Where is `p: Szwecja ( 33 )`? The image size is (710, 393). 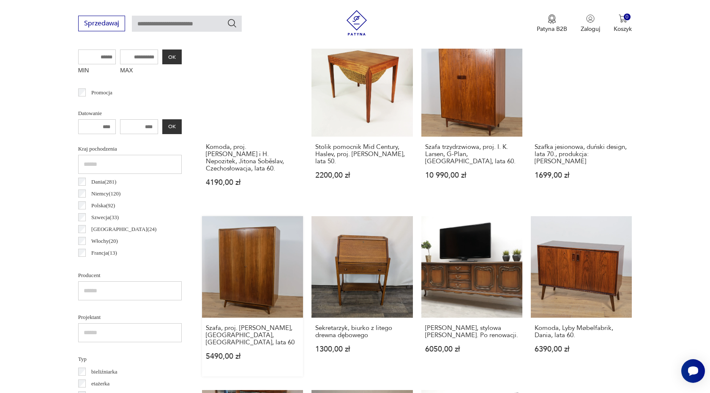 p: Szwecja ( 33 ) is located at coordinates (105, 217).